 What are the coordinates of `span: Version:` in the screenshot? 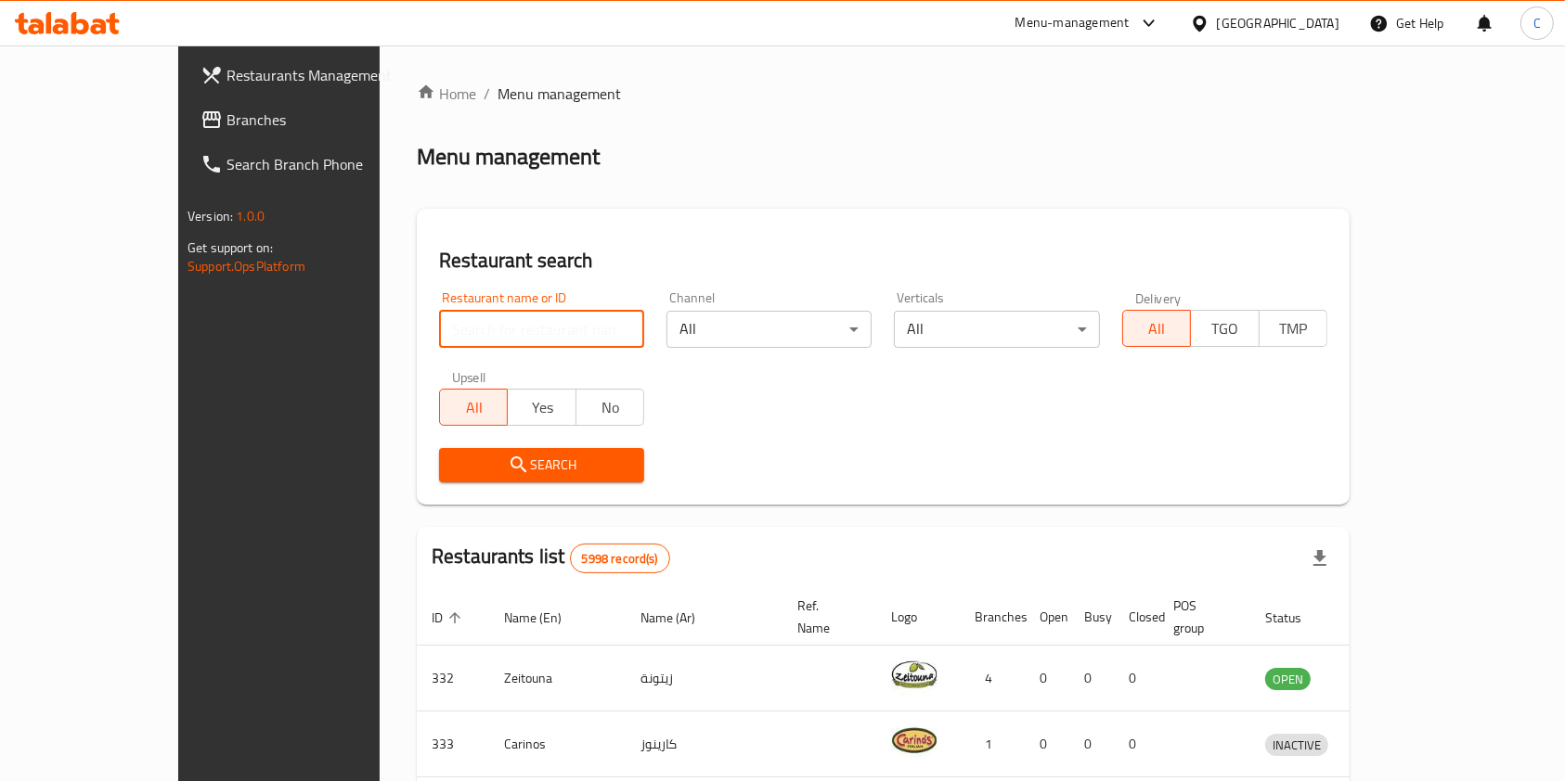 It's located at (210, 216).